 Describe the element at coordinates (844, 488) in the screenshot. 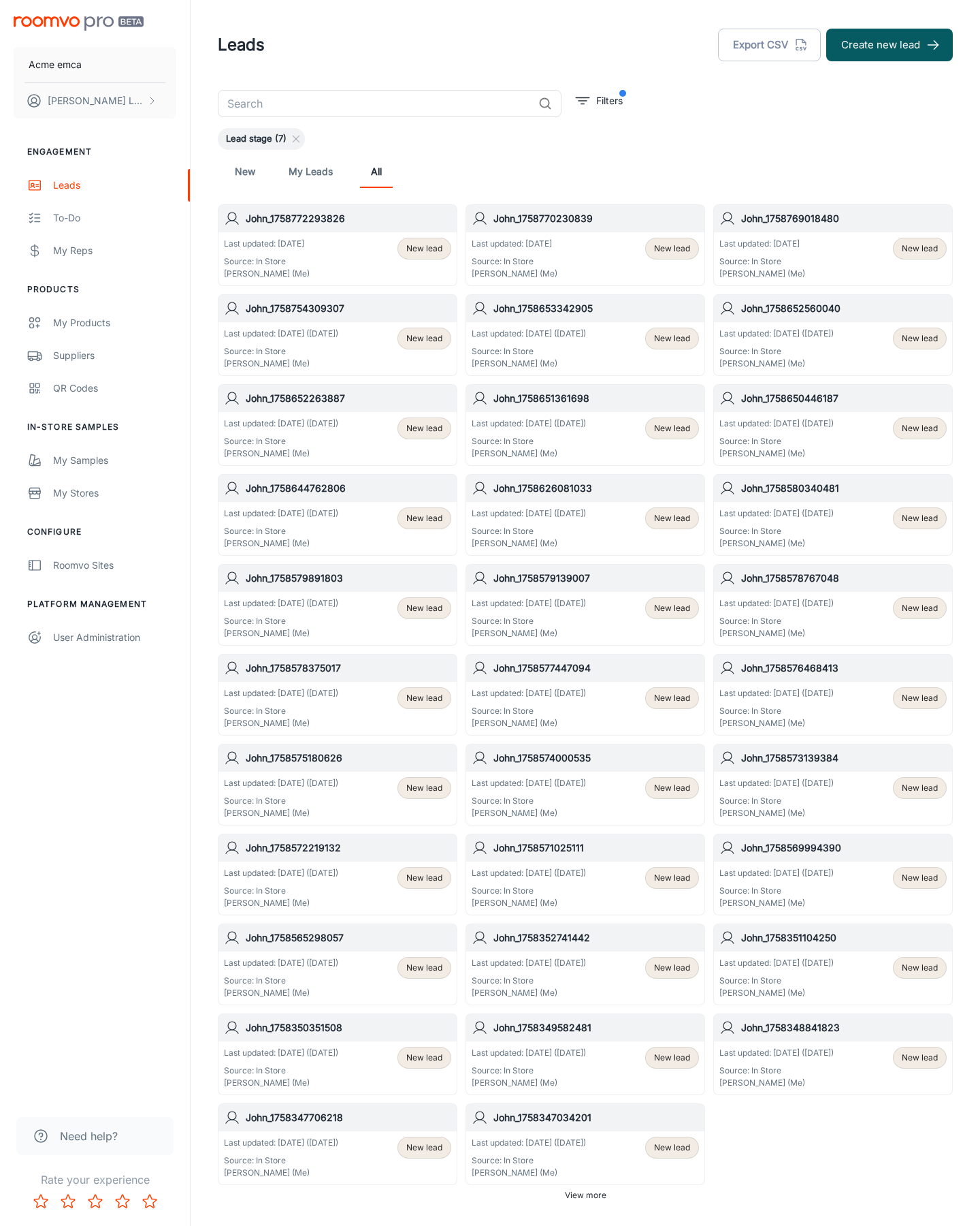

I see `h6: John_1758580340481` at that location.